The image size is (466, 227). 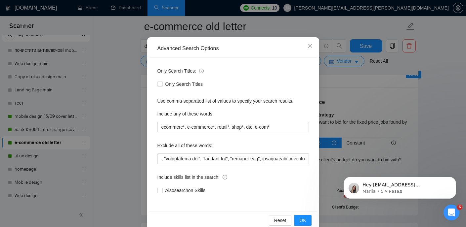 What do you see at coordinates (233, 49) in the screenshot?
I see `div: Advanced Search Options` at bounding box center [233, 49].